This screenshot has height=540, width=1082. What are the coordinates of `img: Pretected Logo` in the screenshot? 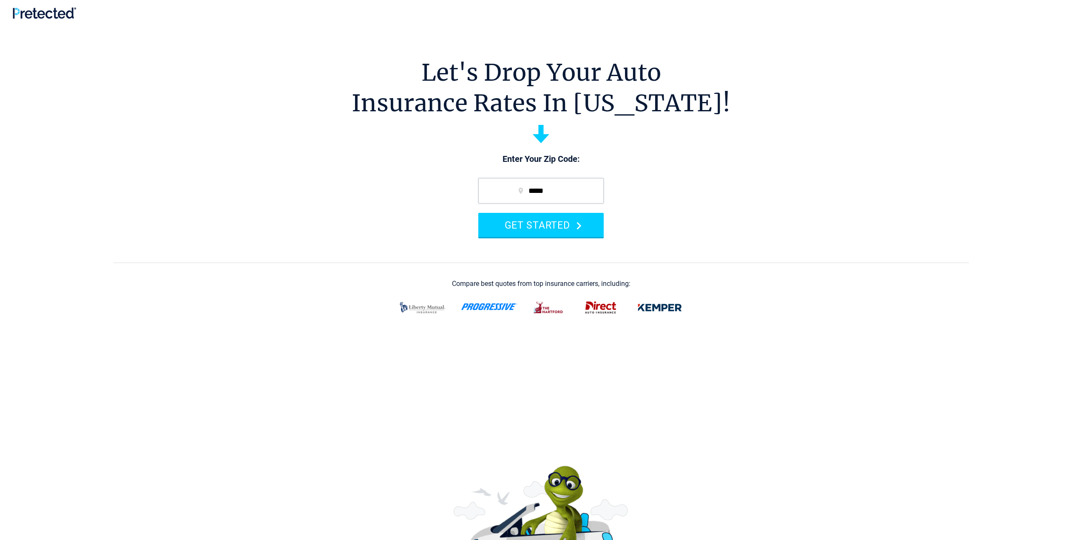 It's located at (44, 13).